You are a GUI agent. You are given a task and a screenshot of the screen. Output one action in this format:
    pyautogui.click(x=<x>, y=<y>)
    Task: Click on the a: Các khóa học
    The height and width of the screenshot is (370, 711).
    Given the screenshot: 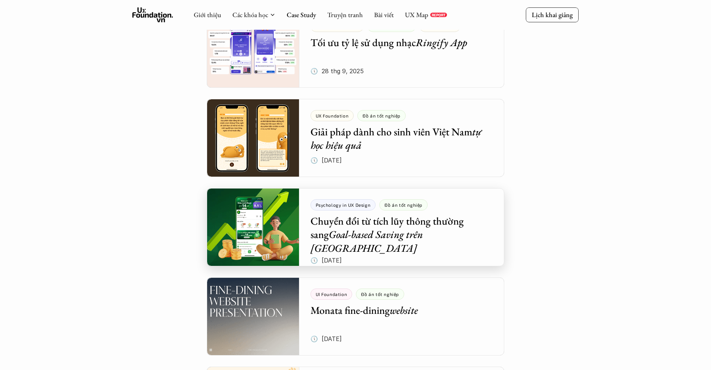 What is the action you would take?
    pyautogui.click(x=250, y=14)
    